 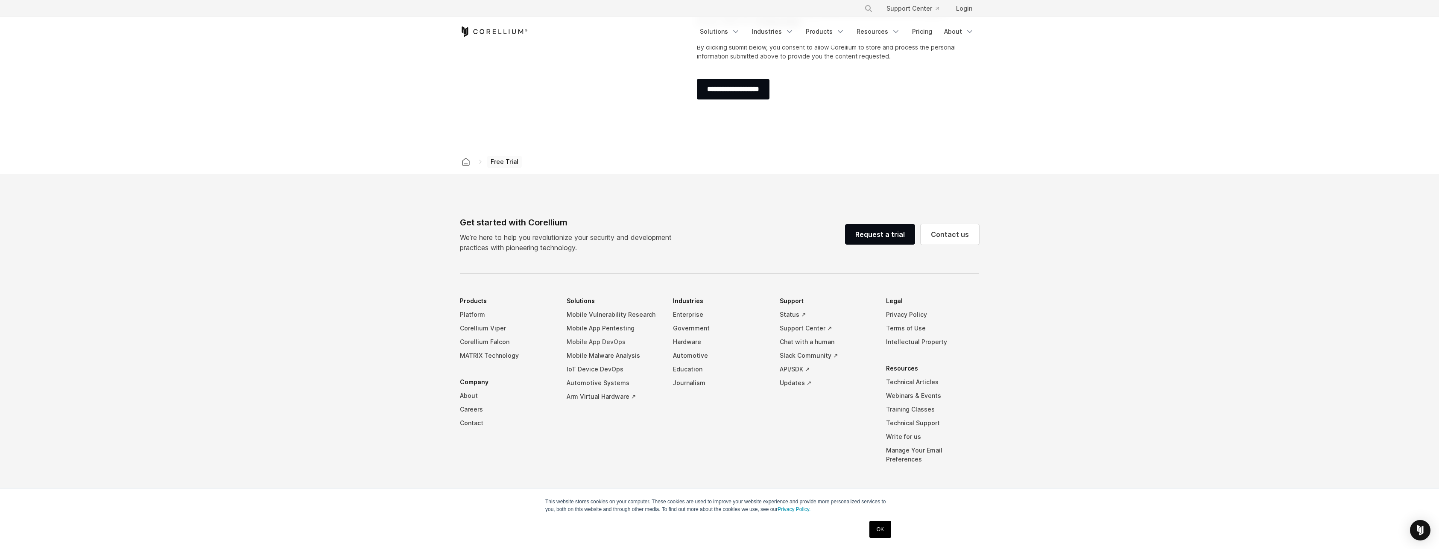 What do you see at coordinates (506, 315) in the screenshot?
I see `a: Platform` at bounding box center [506, 315].